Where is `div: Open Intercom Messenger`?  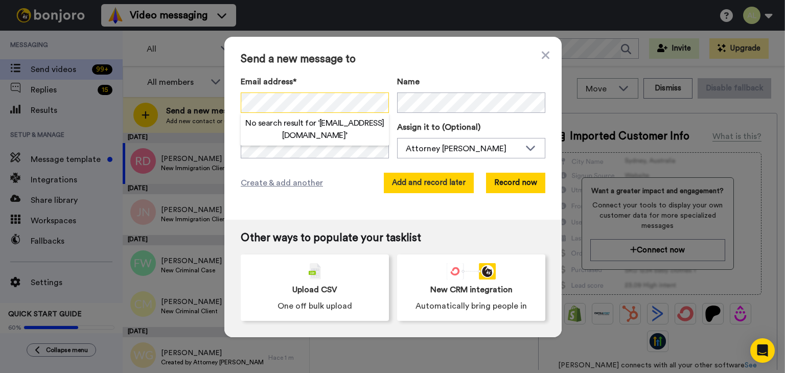
div: Open Intercom Messenger is located at coordinates (763, 351).